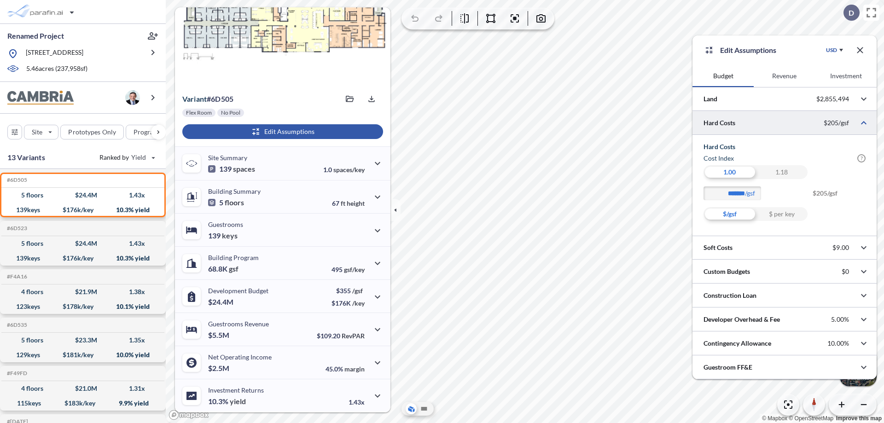 The width and height of the screenshot is (884, 423). What do you see at coordinates (133, 98) in the screenshot?
I see `img: user logo` at bounding box center [133, 98].